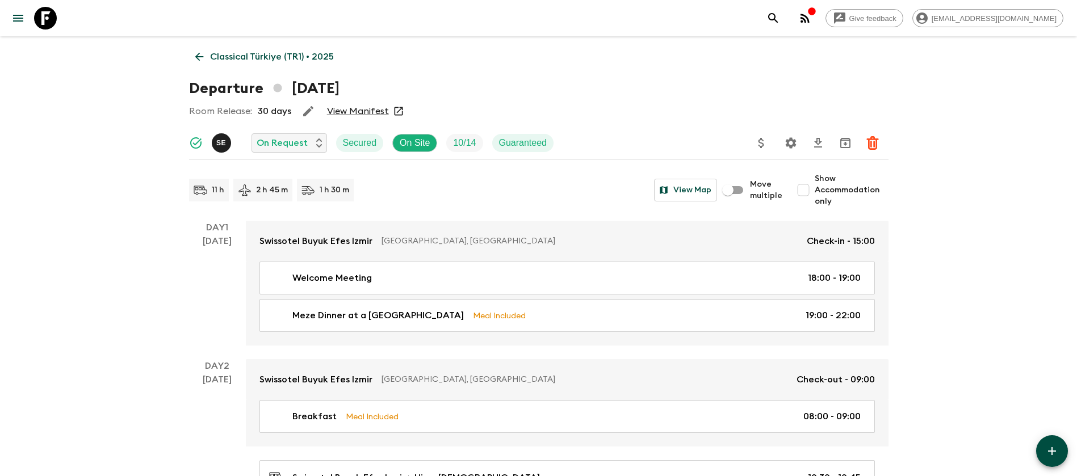 Image resolution: width=1077 pixels, height=476 pixels. I want to click on button: Archive (Completed, Cancelled or Unsynced Departures only), so click(846, 143).